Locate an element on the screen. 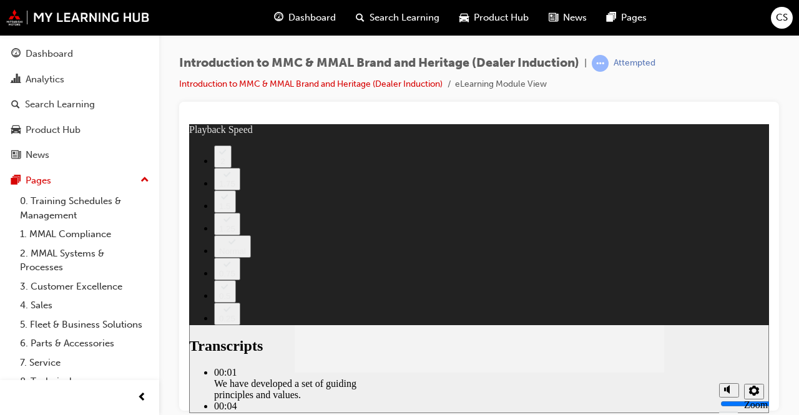 The height and width of the screenshot is (415, 799). div: Analytics is located at coordinates (45, 79).